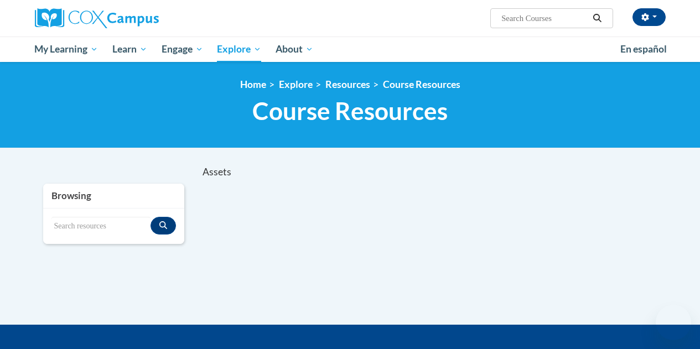  What do you see at coordinates (644, 49) in the screenshot?
I see `span: En español` at bounding box center [644, 49].